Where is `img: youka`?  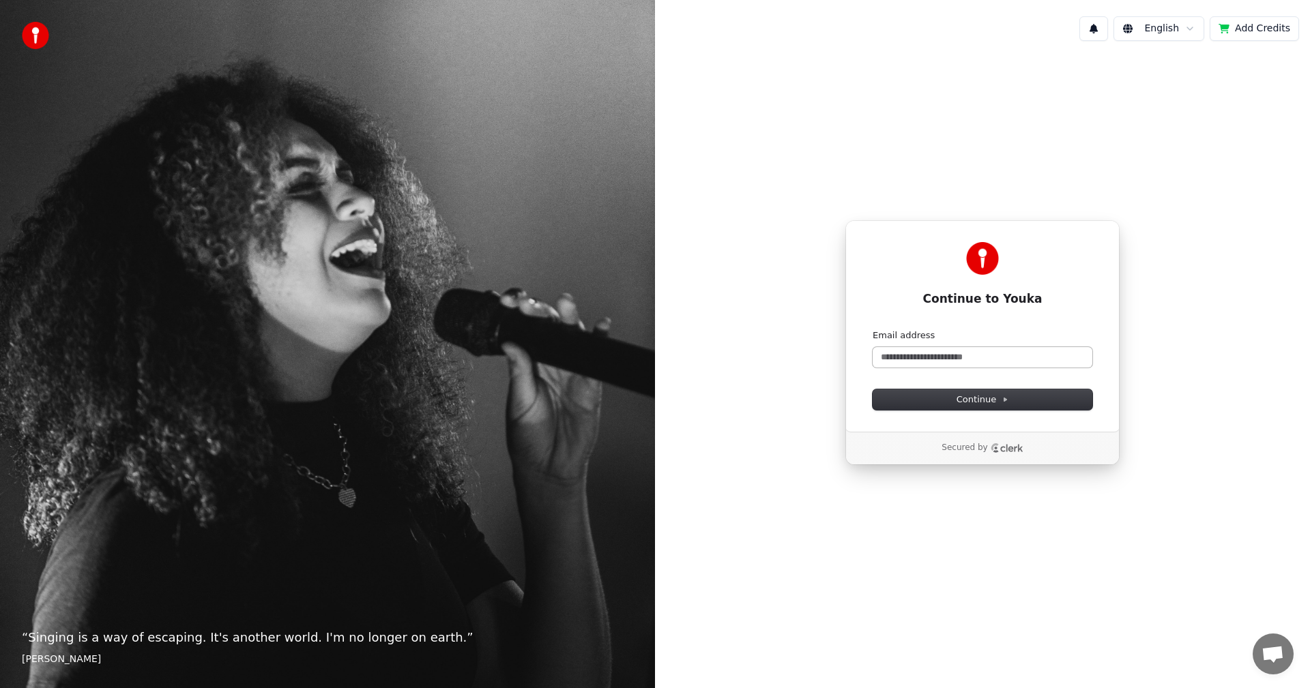
img: youka is located at coordinates (35, 35).